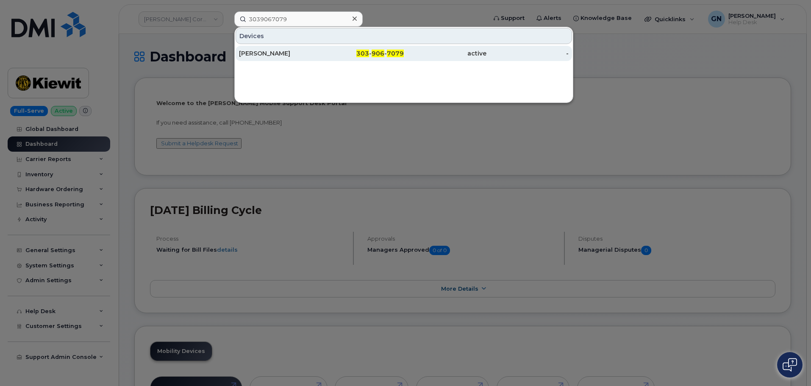  I want to click on img: Open chat, so click(790, 365).